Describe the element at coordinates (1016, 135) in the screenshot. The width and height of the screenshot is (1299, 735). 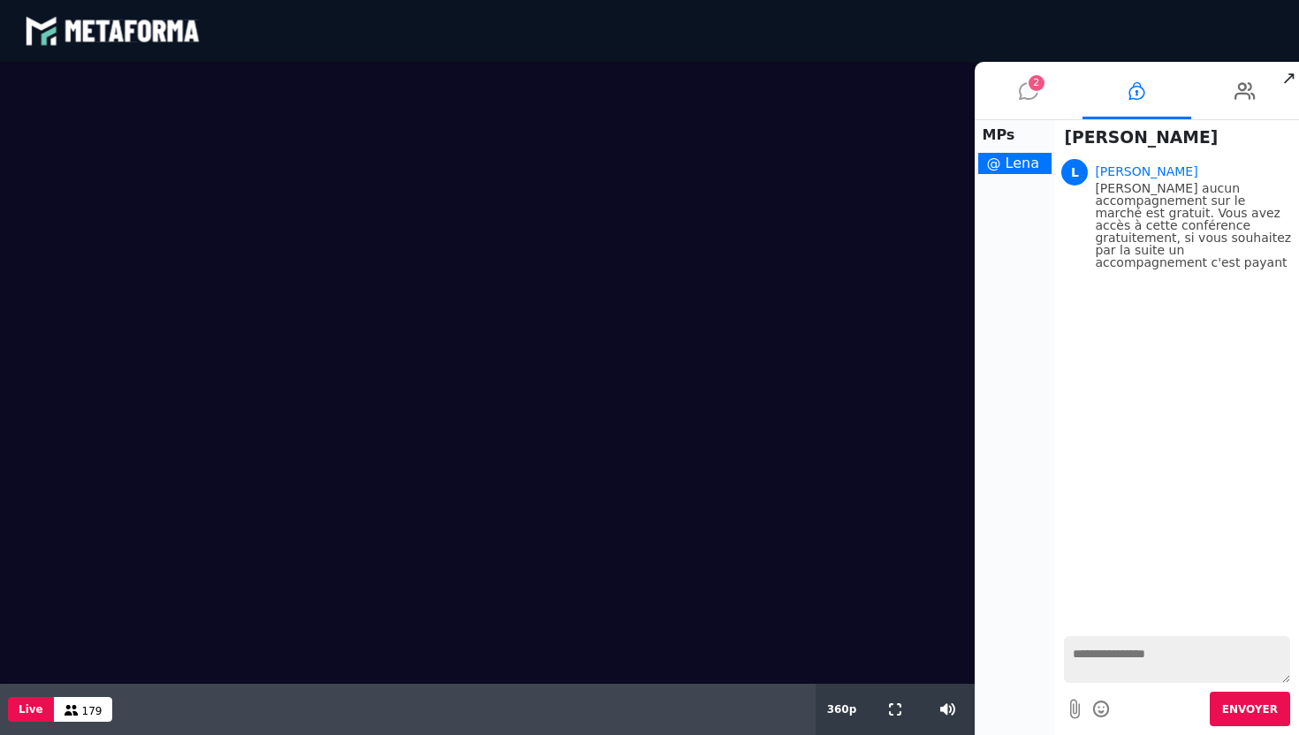
I see `h4: MPs` at that location.